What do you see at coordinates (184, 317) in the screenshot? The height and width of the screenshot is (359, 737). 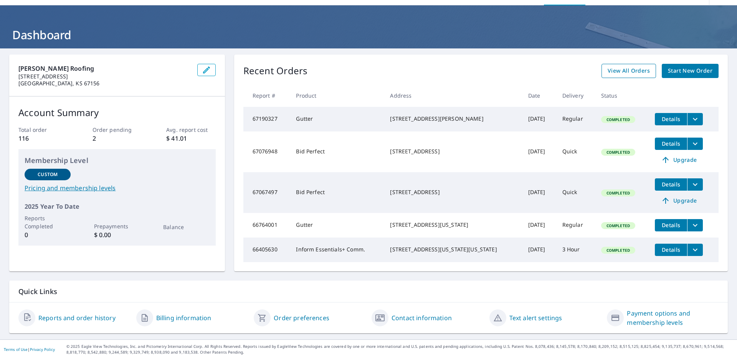 I see `a: Billing information` at bounding box center [184, 317].